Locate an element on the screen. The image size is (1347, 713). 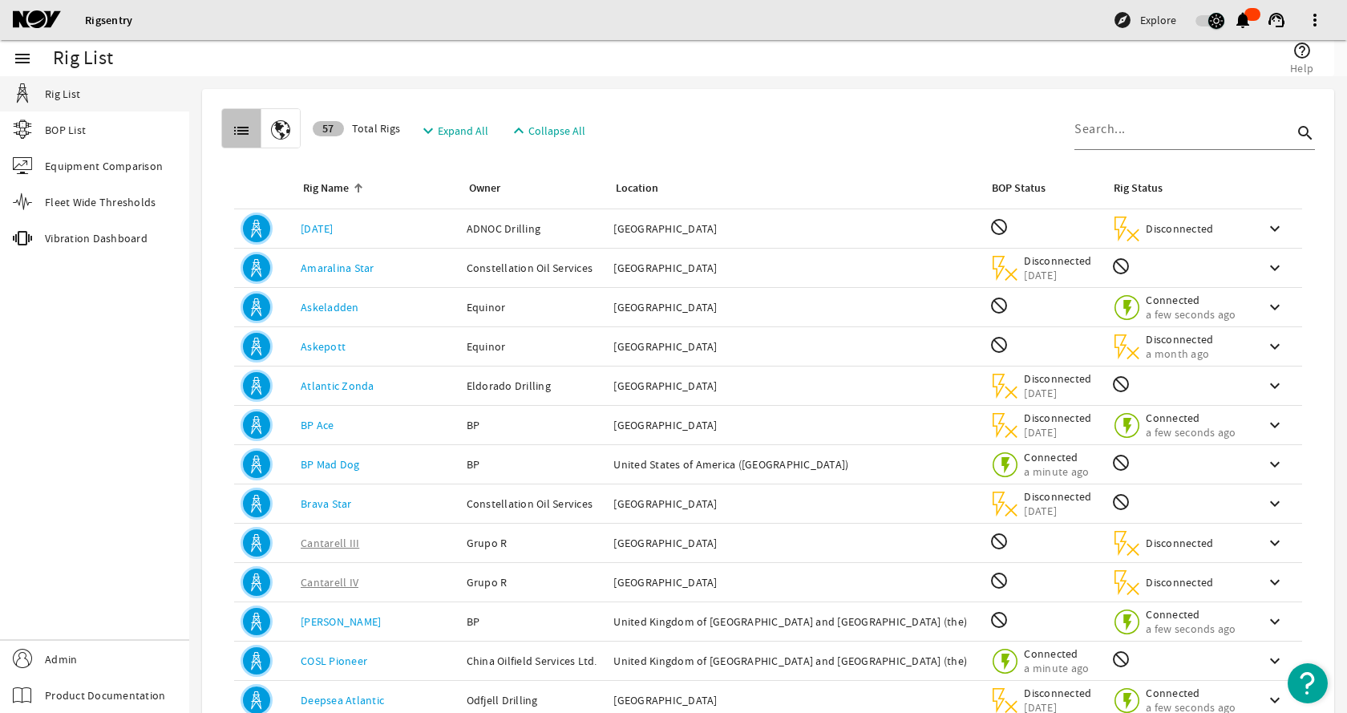
button: Explore is located at coordinates (1144, 20).